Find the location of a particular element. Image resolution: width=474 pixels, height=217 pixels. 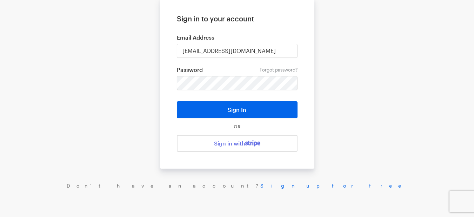

label: Email Address is located at coordinates (237, 38).